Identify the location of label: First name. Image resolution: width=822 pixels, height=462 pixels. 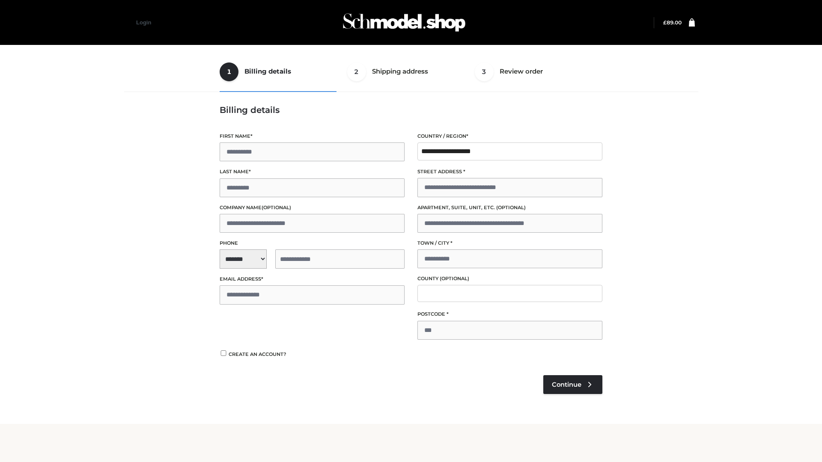
(312, 136).